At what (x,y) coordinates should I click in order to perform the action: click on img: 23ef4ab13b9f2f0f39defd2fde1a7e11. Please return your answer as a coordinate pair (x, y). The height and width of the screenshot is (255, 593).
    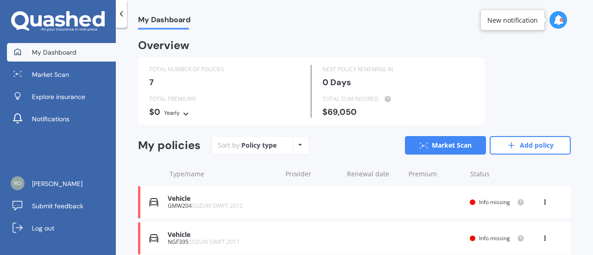
    Looking at the image, I should click on (18, 184).